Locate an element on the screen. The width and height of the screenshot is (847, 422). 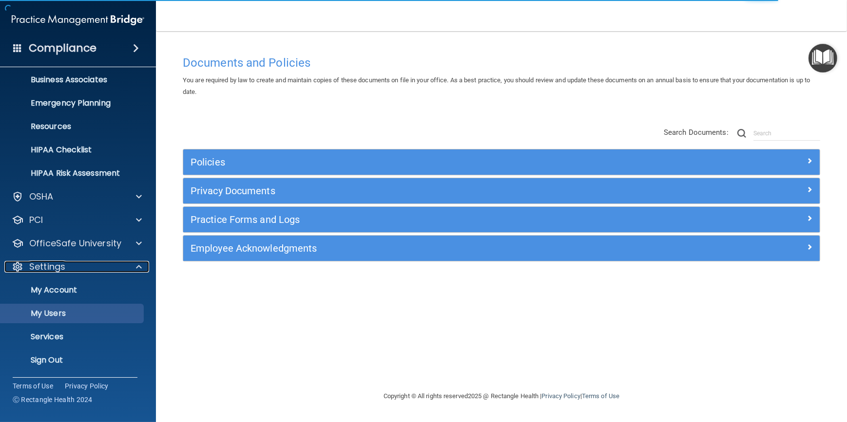
span: You are required by law to create and maintain copies of these documents on file in your office. ... is located at coordinates (496, 86).